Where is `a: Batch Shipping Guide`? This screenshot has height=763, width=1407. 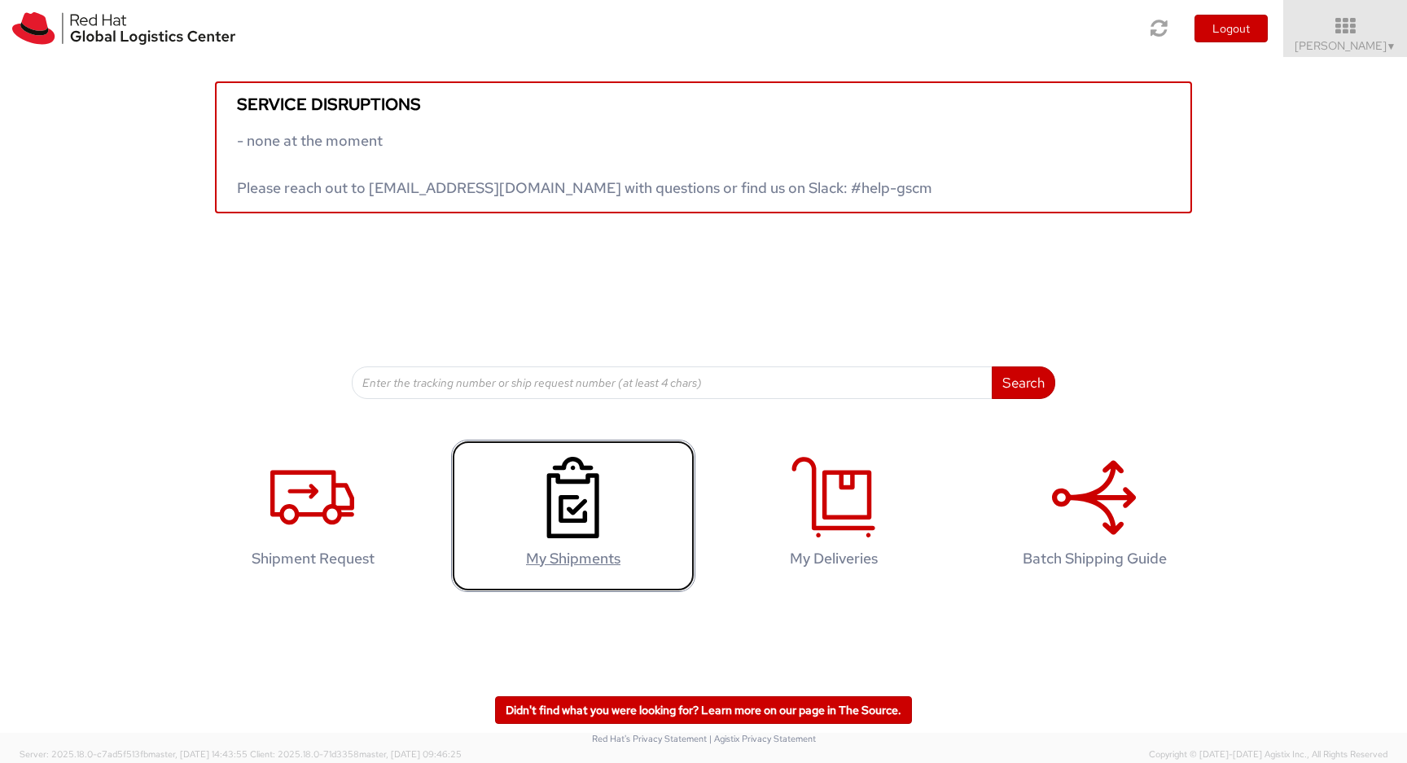 a: Batch Shipping Guide is located at coordinates (1095, 516).